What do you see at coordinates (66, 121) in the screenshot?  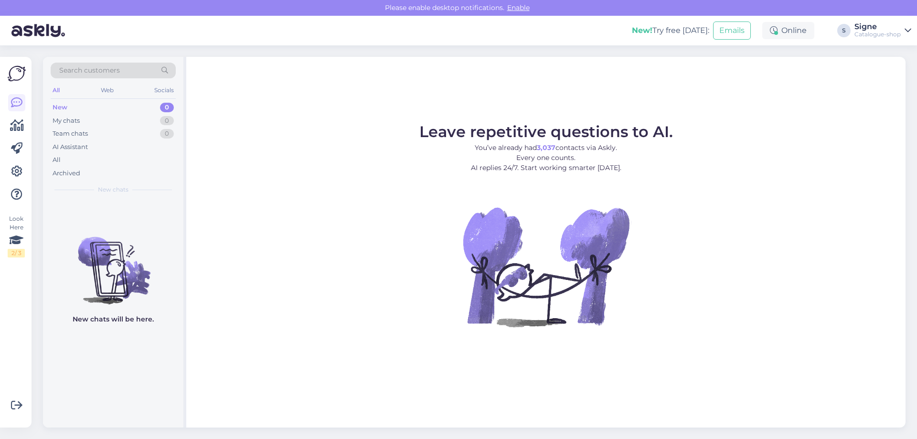 I see `div: My chats` at bounding box center [66, 121].